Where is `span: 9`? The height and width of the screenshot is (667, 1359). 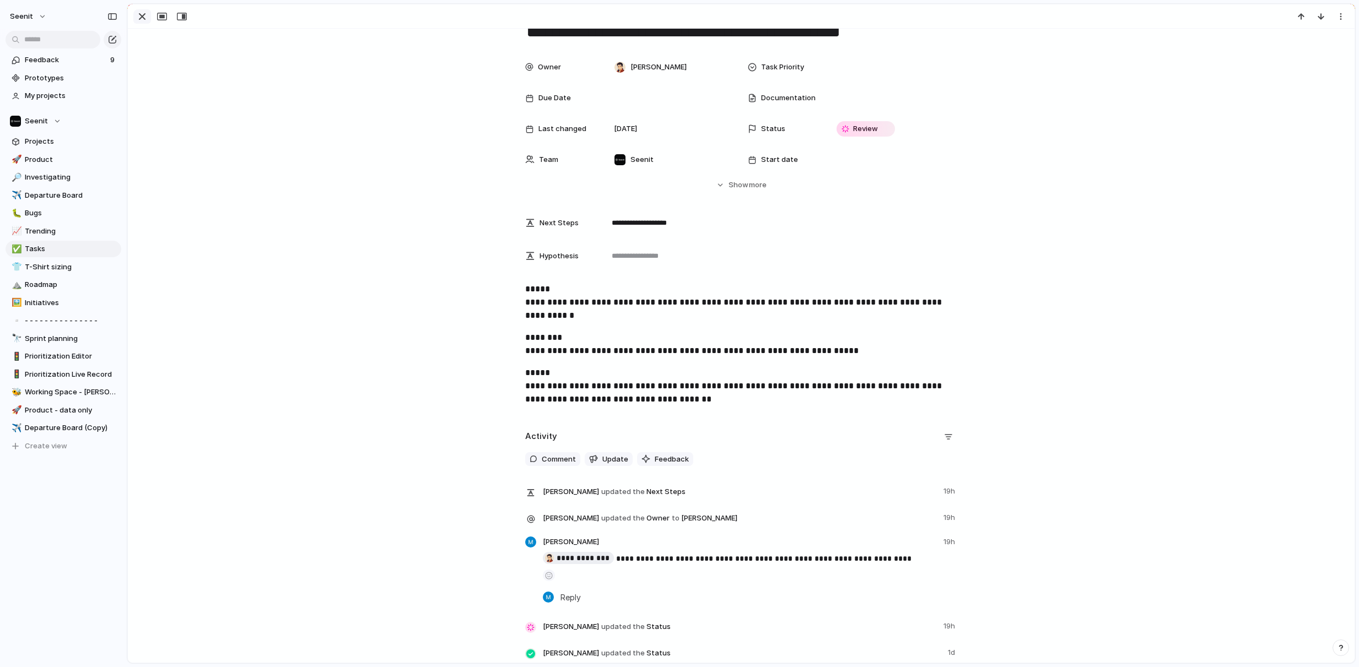
span: 9 is located at coordinates (114, 60).